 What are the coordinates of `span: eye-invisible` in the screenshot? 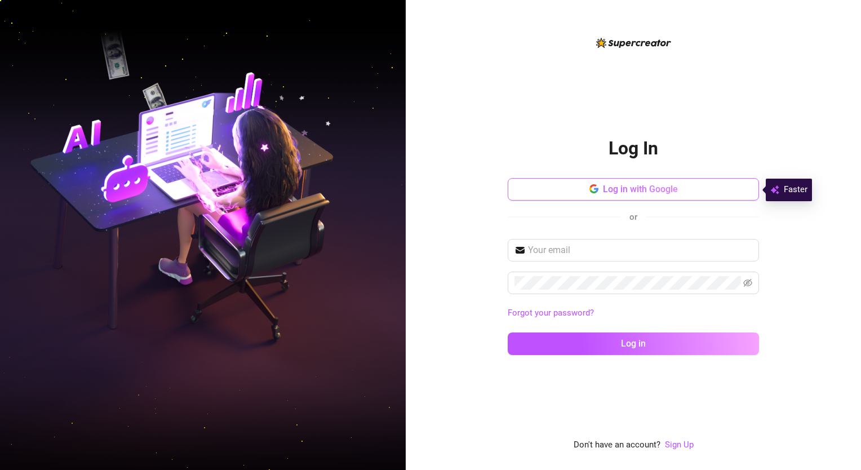 It's located at (748, 283).